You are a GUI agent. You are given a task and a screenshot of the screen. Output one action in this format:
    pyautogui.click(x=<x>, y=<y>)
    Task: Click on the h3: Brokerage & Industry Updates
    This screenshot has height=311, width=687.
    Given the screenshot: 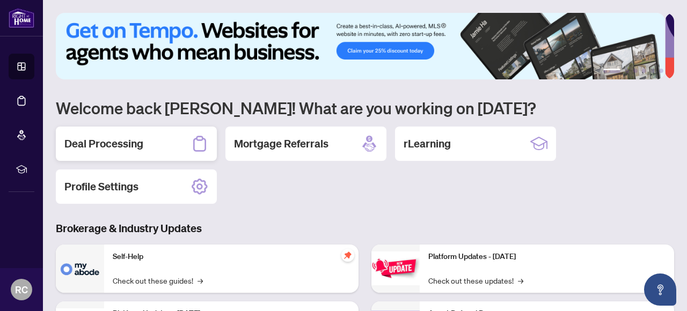 What is the action you would take?
    pyautogui.click(x=365, y=229)
    